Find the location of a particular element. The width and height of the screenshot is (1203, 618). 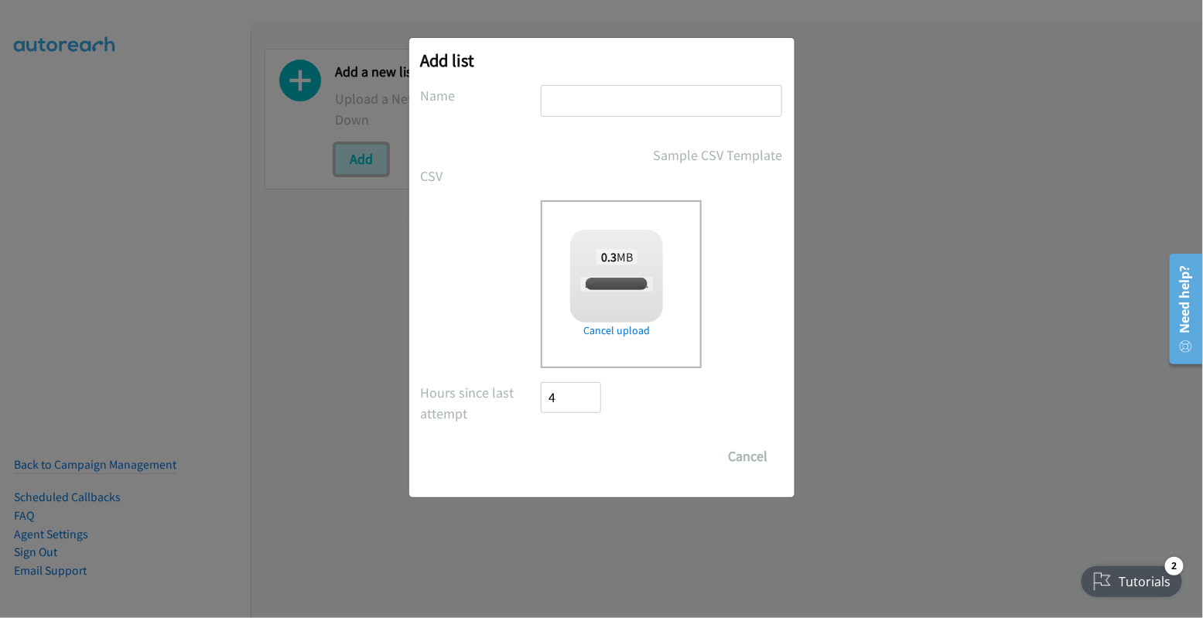

upt-list-badge: 2 is located at coordinates (102, 15).